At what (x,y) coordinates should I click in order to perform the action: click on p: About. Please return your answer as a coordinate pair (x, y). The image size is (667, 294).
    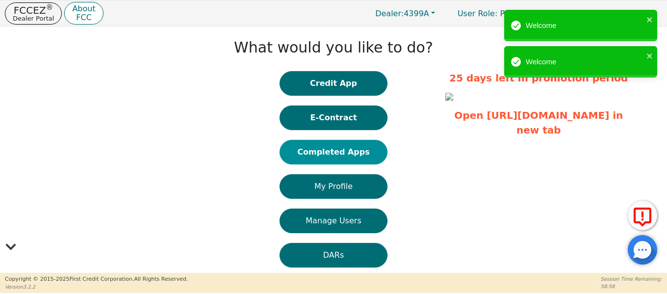
    Looking at the image, I should click on (83, 9).